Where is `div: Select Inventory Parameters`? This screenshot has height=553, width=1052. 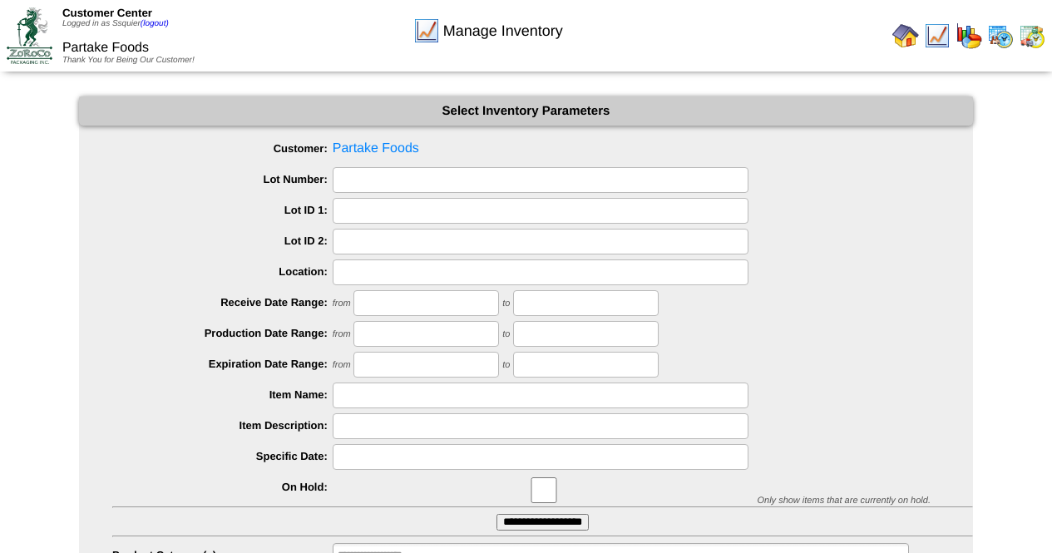
div: Select Inventory Parameters is located at coordinates (525, 111).